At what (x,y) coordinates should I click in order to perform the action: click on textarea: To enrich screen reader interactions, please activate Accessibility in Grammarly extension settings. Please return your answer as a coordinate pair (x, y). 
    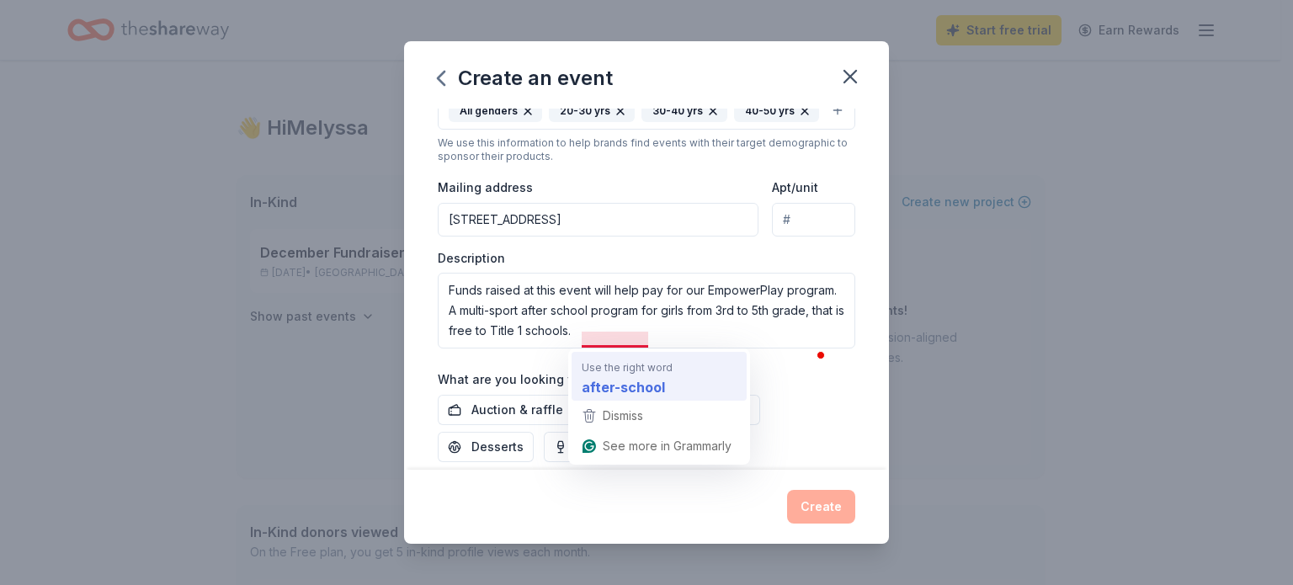
    Looking at the image, I should click on (646, 311).